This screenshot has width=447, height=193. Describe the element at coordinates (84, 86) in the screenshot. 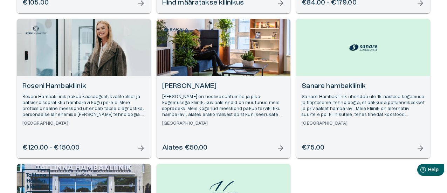

I see `h6: Roseni Hambakliinik` at that location.